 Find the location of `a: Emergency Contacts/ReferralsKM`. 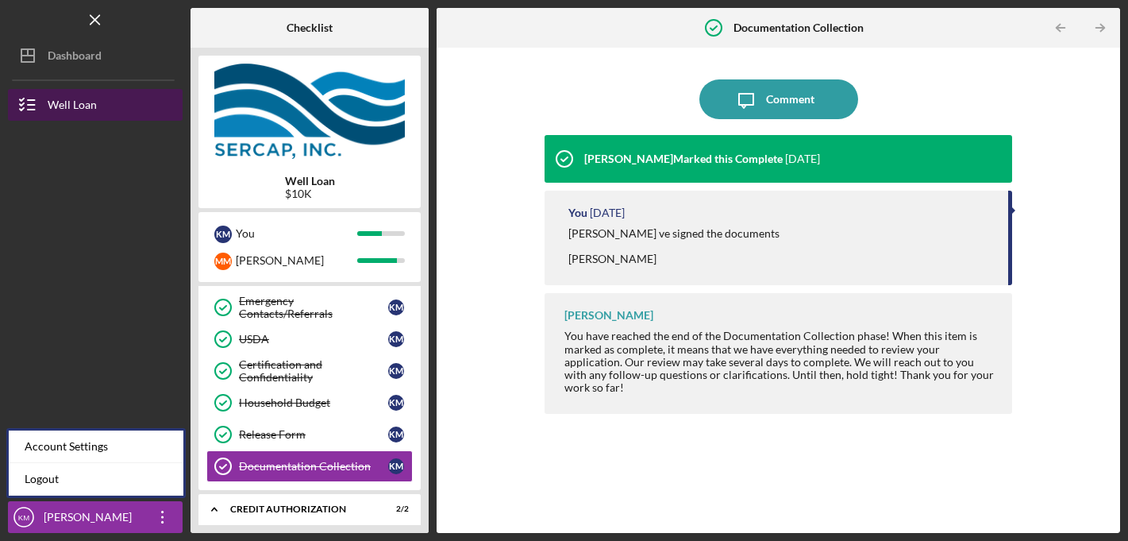

a: Emergency Contacts/ReferralsKM is located at coordinates (310, 307).